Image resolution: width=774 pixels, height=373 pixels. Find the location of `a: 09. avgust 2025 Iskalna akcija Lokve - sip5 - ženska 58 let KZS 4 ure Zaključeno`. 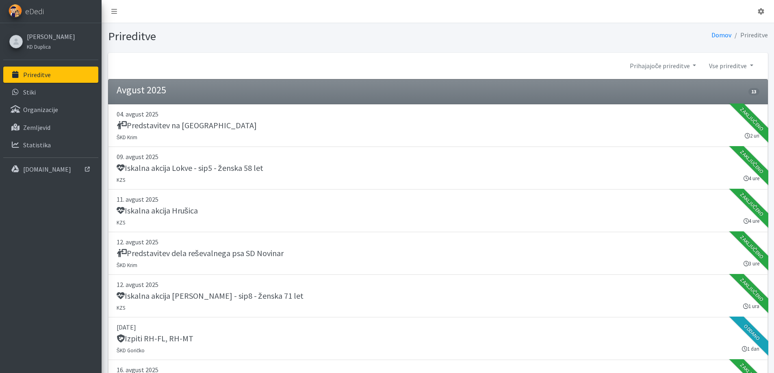

a: 09. avgust 2025 Iskalna akcija Lokve - sip5 - ženska 58 let KZS 4 ure Zaključeno is located at coordinates (438, 168).